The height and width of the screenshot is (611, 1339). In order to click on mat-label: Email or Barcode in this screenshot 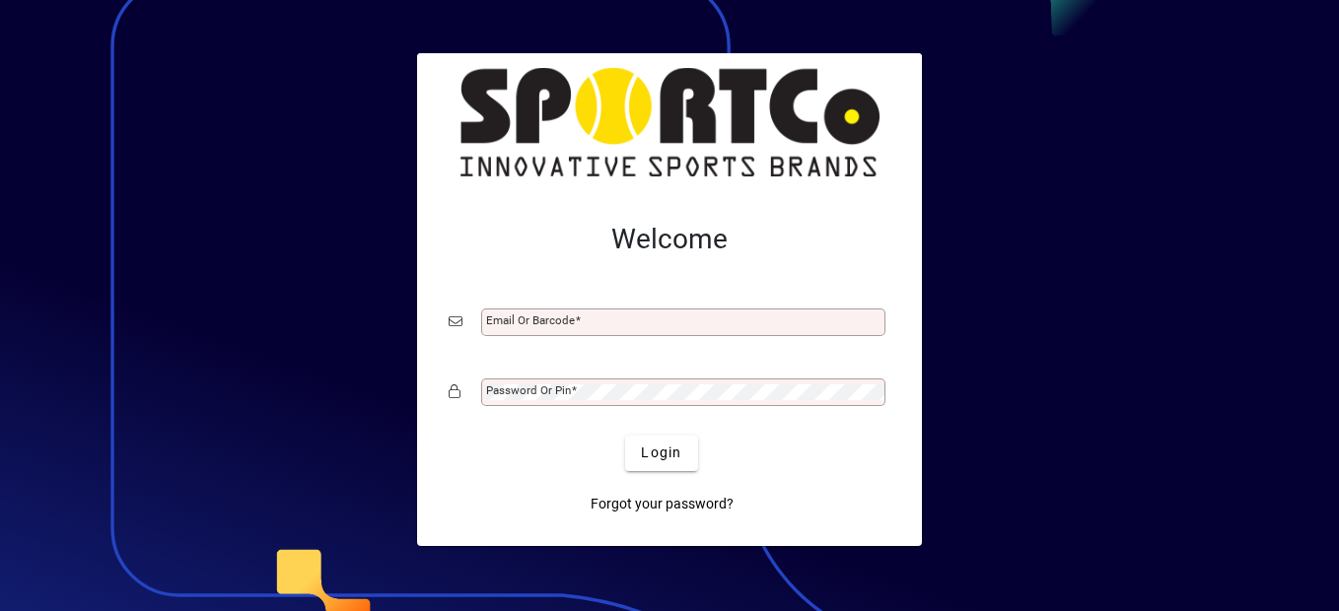, I will do `click(530, 320)`.